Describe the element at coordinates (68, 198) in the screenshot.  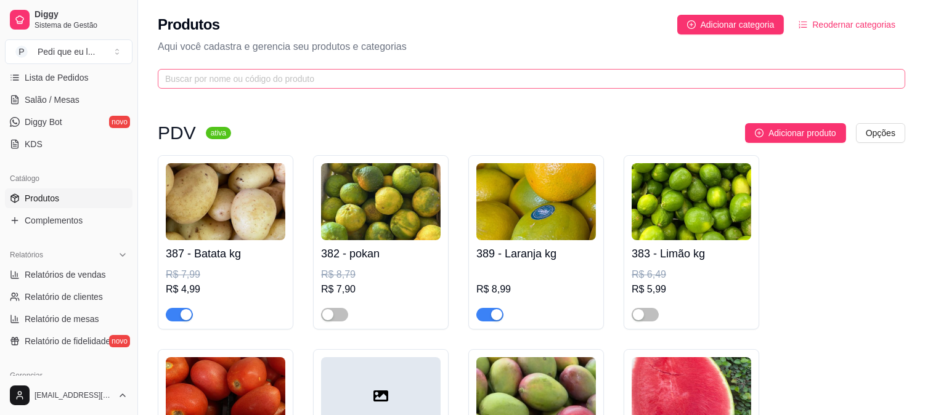
I see `a: Produtos` at that location.